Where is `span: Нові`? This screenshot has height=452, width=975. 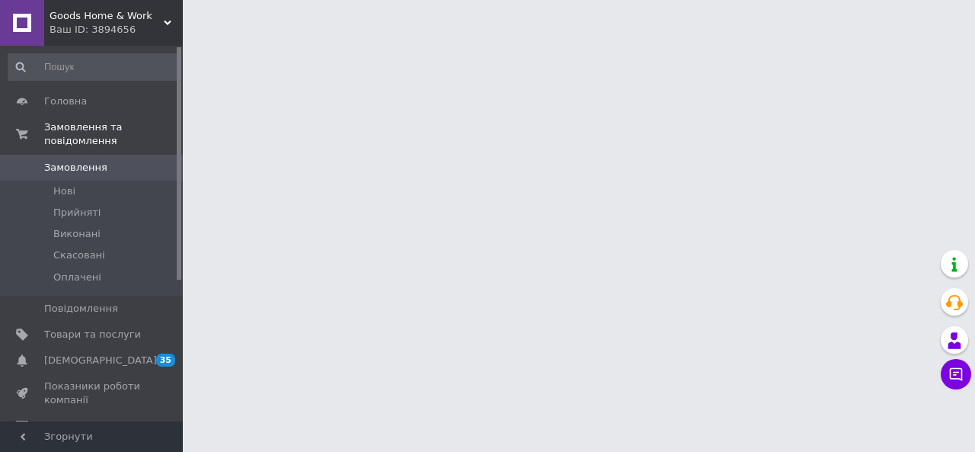 span: Нові is located at coordinates (64, 191).